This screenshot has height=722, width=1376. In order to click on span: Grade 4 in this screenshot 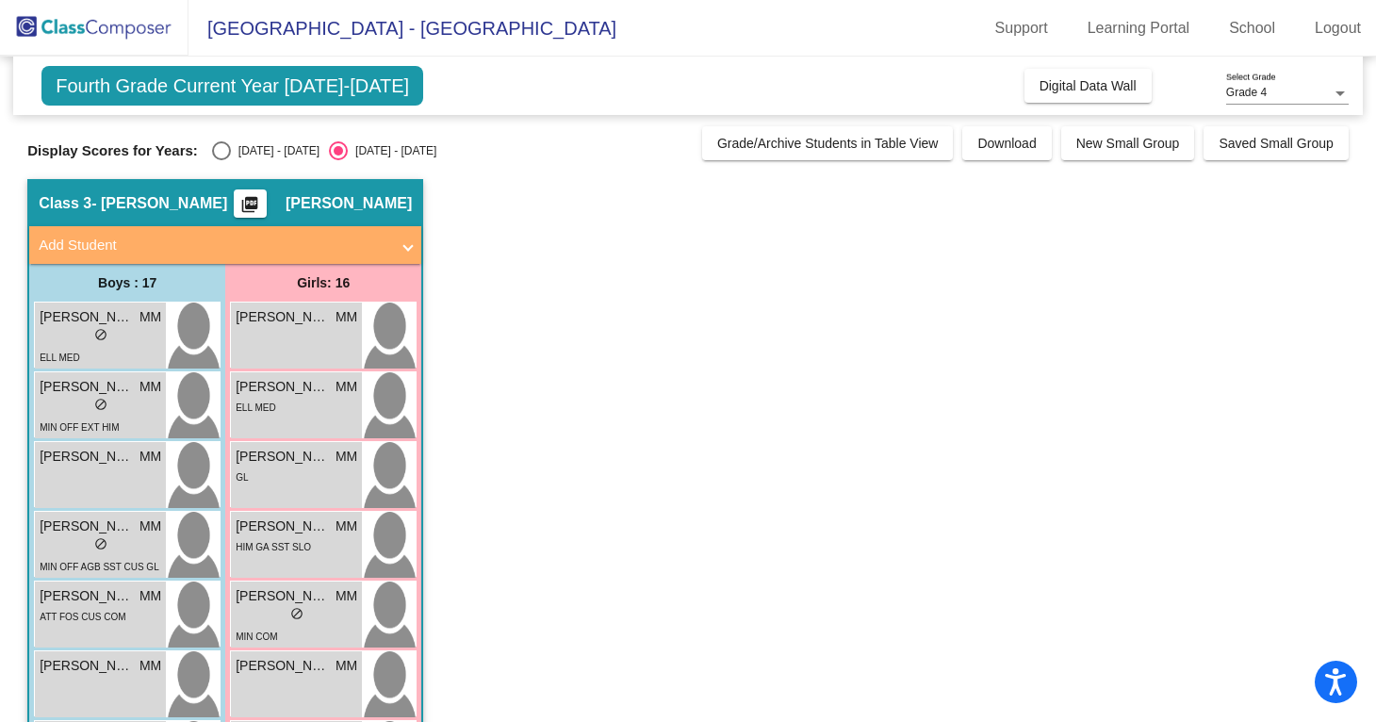, I will do `click(1245, 92)`.